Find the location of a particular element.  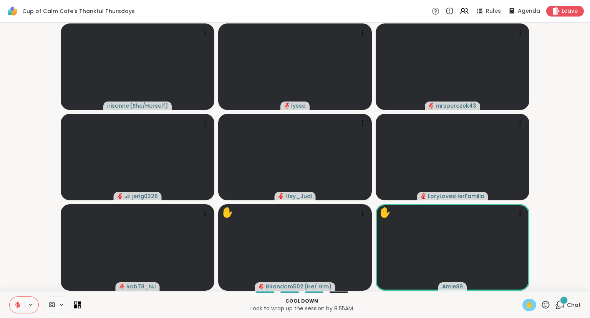

span: ( He/ Him ) is located at coordinates (318, 286).